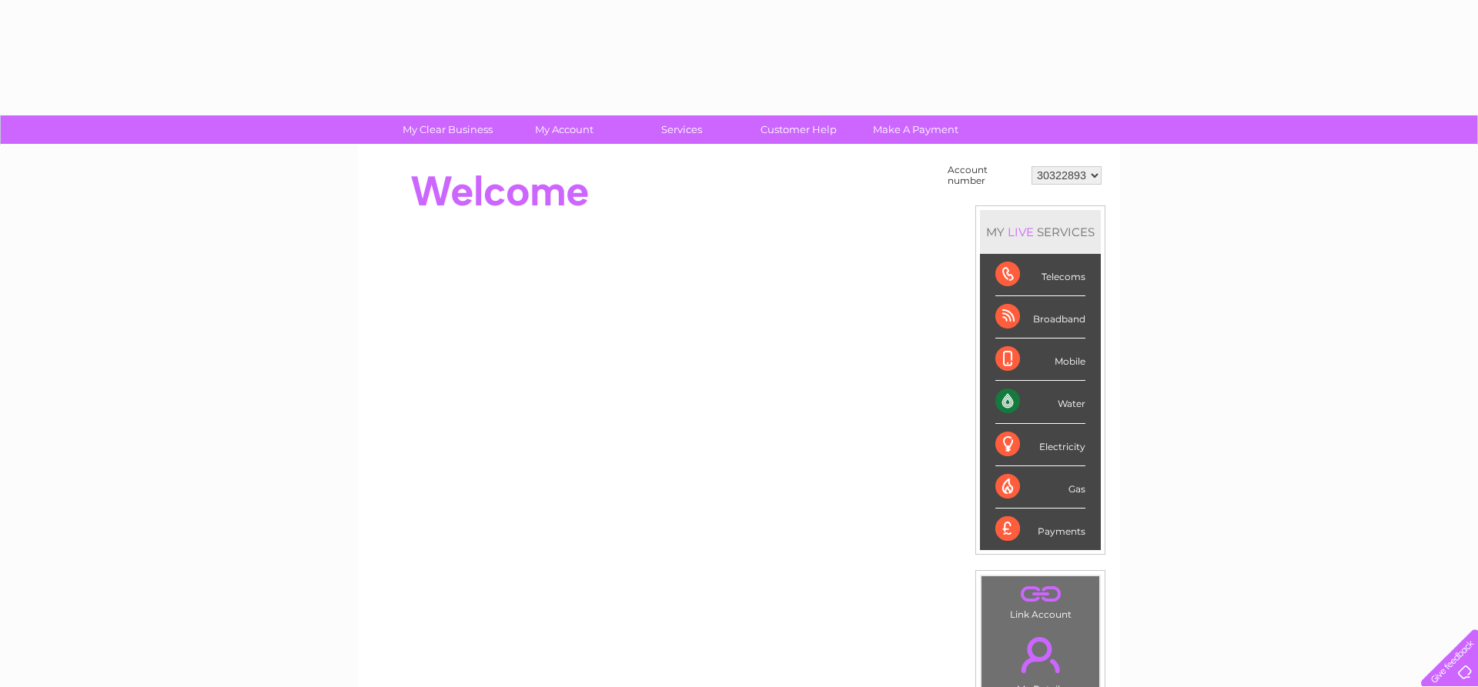  I want to click on div: Gas, so click(1040, 487).